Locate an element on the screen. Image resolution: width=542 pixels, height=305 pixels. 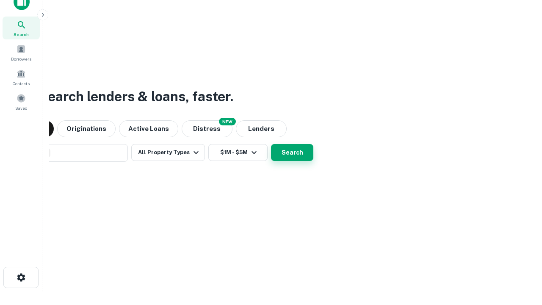
span: Saved is located at coordinates (21, 108).